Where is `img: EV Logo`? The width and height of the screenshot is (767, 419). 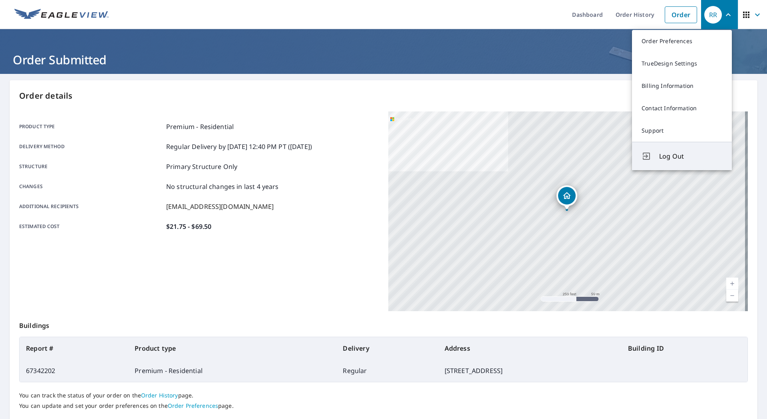
img: EV Logo is located at coordinates (62, 15).